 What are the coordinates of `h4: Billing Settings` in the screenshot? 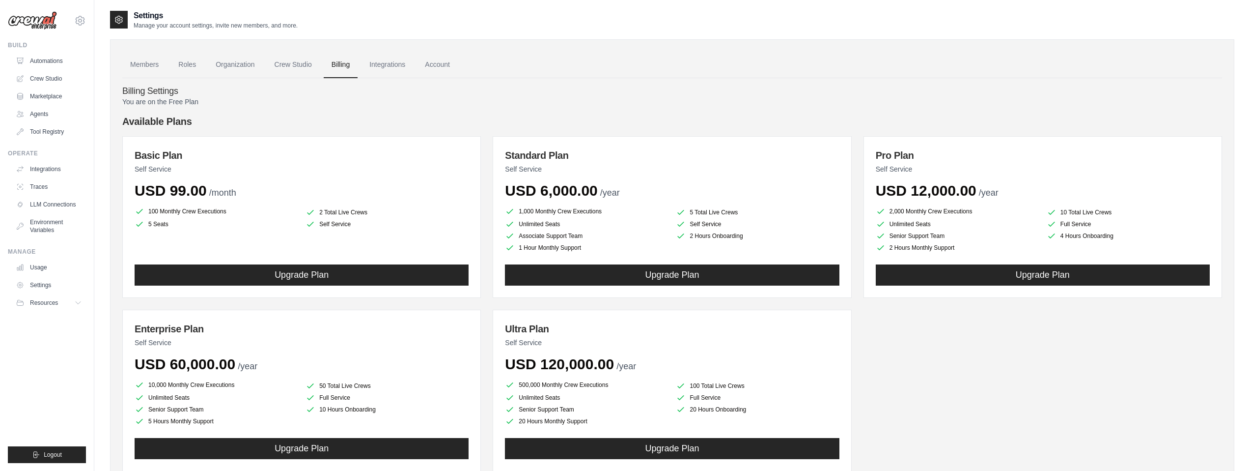 It's located at (672, 91).